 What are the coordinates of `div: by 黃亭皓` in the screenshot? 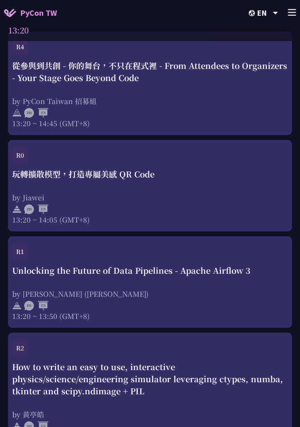 It's located at (150, 414).